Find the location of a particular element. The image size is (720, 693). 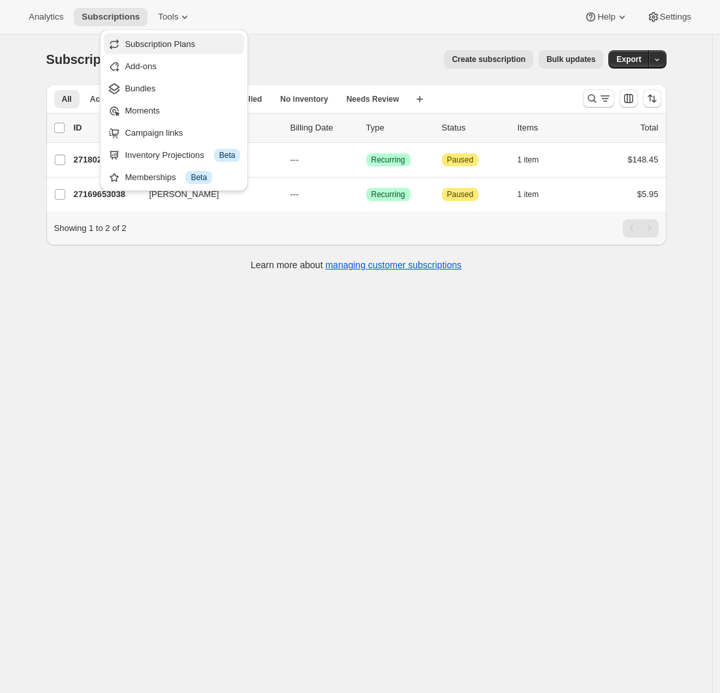

button: Bulk updates is located at coordinates (570, 59).